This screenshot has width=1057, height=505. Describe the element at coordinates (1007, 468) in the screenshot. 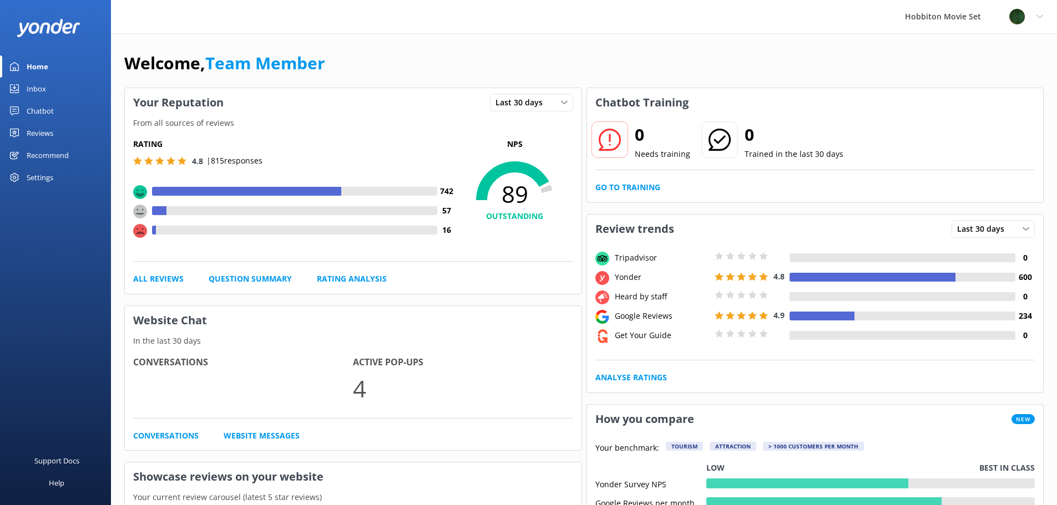

I see `p: Best in class` at that location.